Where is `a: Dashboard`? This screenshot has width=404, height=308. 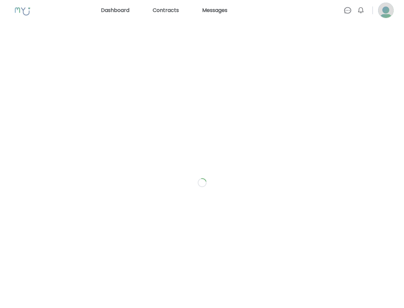 a: Dashboard is located at coordinates (115, 10).